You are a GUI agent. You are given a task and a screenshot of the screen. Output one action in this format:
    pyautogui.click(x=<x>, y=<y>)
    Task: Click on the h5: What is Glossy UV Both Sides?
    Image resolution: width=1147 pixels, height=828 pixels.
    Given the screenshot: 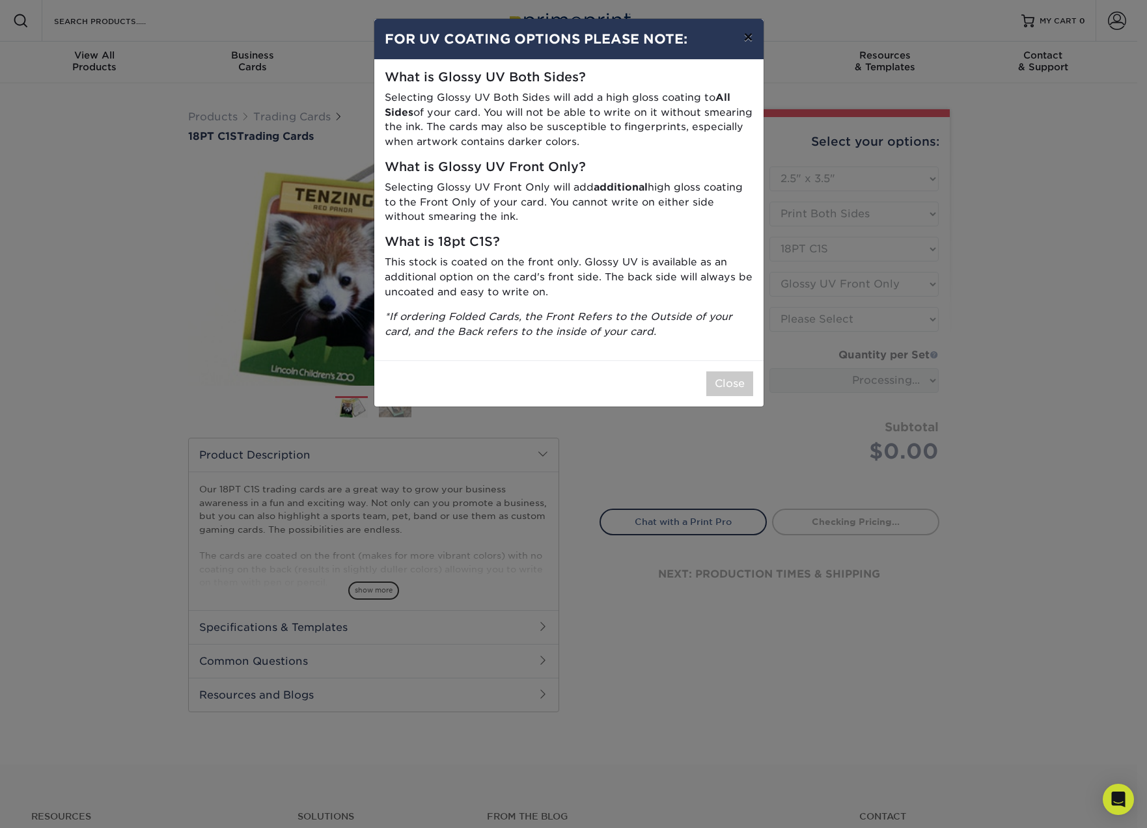 What is the action you would take?
    pyautogui.click(x=569, y=77)
    